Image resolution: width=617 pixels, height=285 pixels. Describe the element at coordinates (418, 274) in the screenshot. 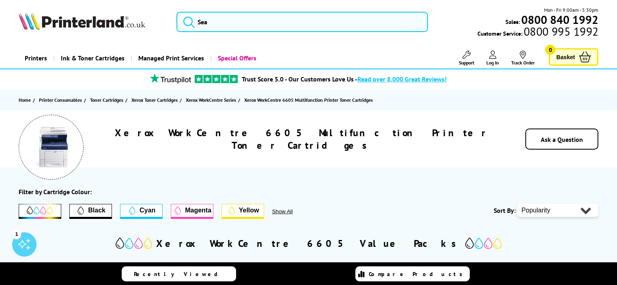

I see `span: Compare Products` at that location.